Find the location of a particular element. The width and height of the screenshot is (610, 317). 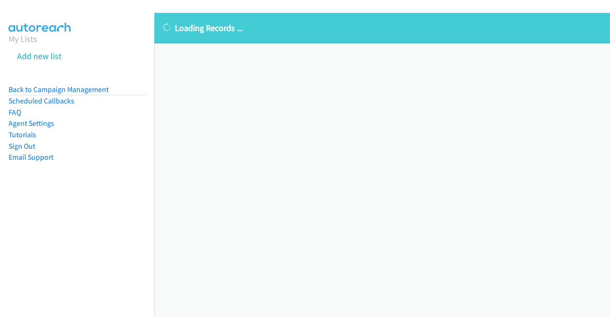

a: Sign Out is located at coordinates (22, 146).